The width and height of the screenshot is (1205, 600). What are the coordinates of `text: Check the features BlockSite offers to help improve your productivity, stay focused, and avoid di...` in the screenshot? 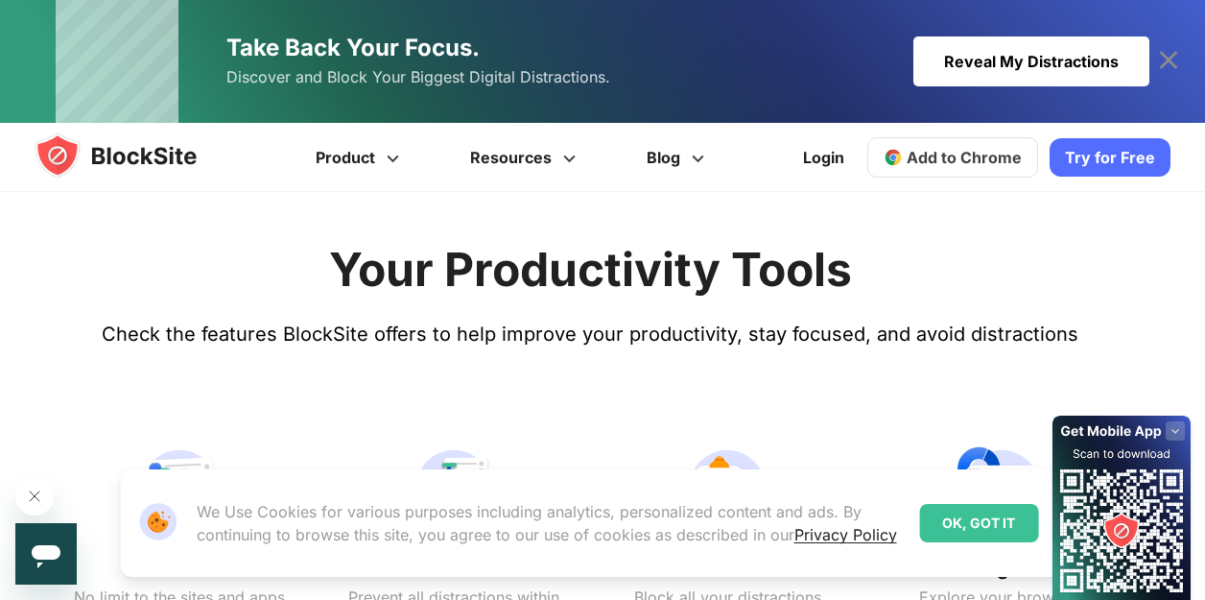 It's located at (590, 334).